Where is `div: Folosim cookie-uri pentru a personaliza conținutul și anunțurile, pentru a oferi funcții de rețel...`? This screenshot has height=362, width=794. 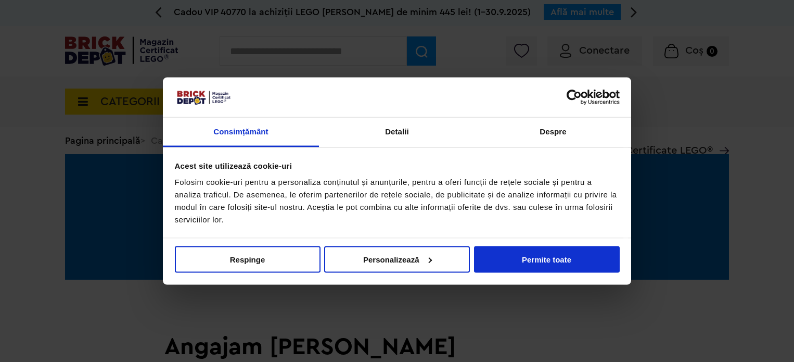
div: Folosim cookie-uri pentru a personaliza conținutul și anunțurile, pentru a oferi funcții de rețel... is located at coordinates (397, 201).